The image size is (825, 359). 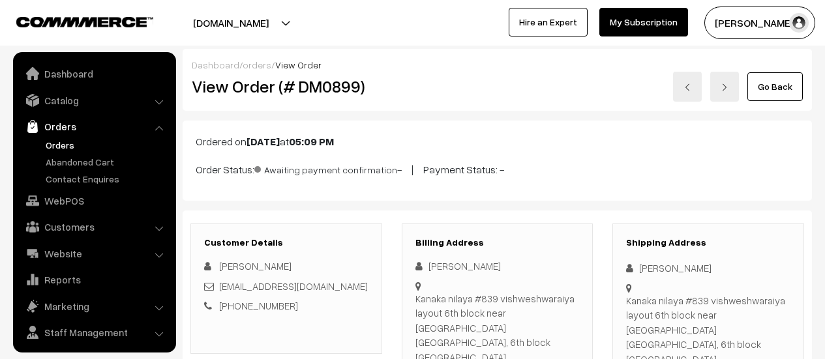 I want to click on p: Order Status: - | Payment Status: -, so click(x=497, y=168).